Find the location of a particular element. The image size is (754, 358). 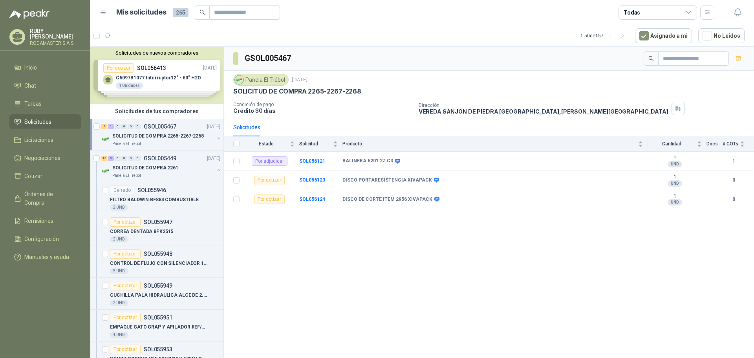

p: SOL055946 is located at coordinates (152, 190).